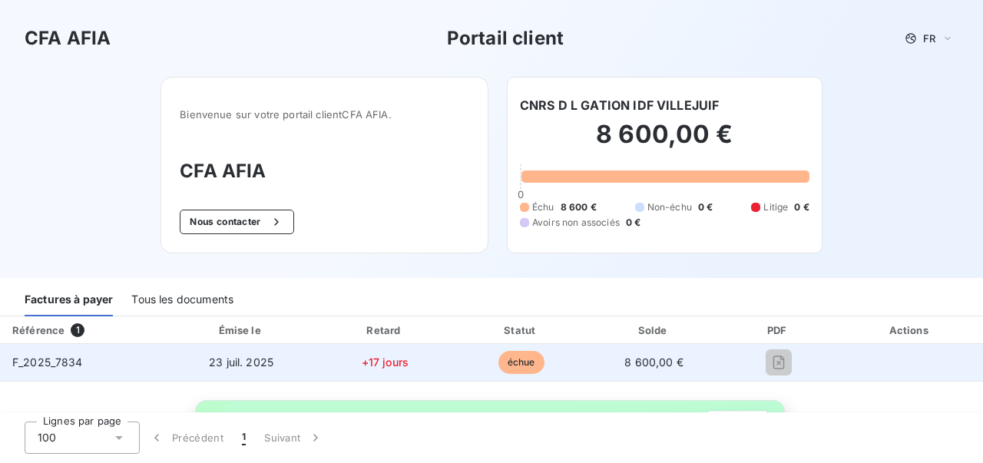 The height and width of the screenshot is (463, 983). I want to click on span: 23 juil. 2025, so click(241, 362).